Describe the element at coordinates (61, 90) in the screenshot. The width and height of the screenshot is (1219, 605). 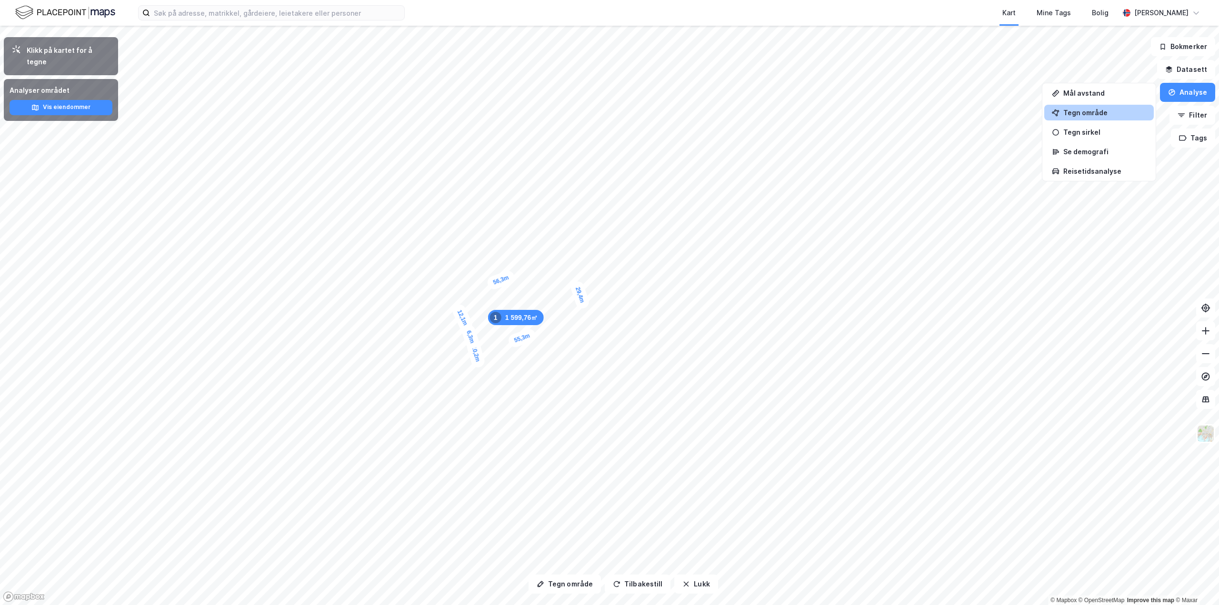
I see `div: Analyser området` at that location.